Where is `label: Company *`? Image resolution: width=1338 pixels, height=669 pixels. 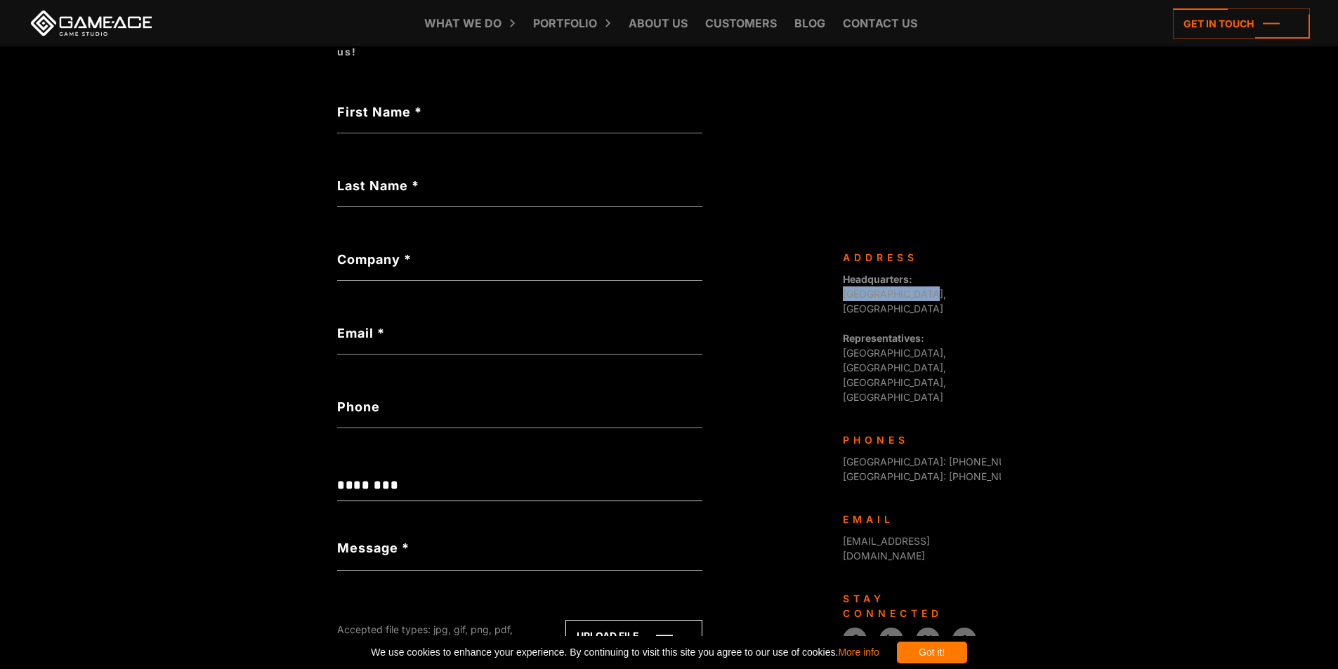
label: Company * is located at coordinates (520, 259).